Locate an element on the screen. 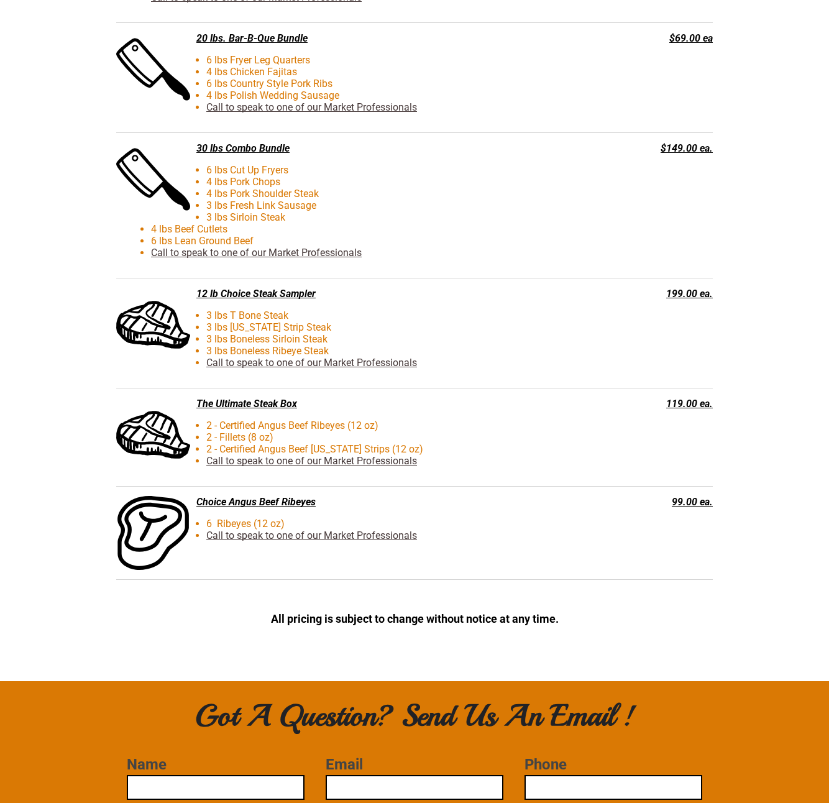 This screenshot has width=829, height=803. li: 6 lbs Cut Up Fryers is located at coordinates (374, 170).